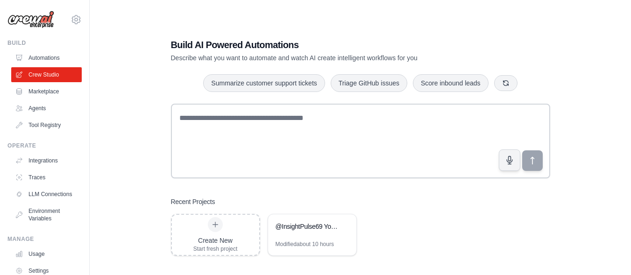 This screenshot has width=631, height=275. I want to click on p: Describe what you want to automate and watch AI create intelligent workflows for you, so click(328, 58).